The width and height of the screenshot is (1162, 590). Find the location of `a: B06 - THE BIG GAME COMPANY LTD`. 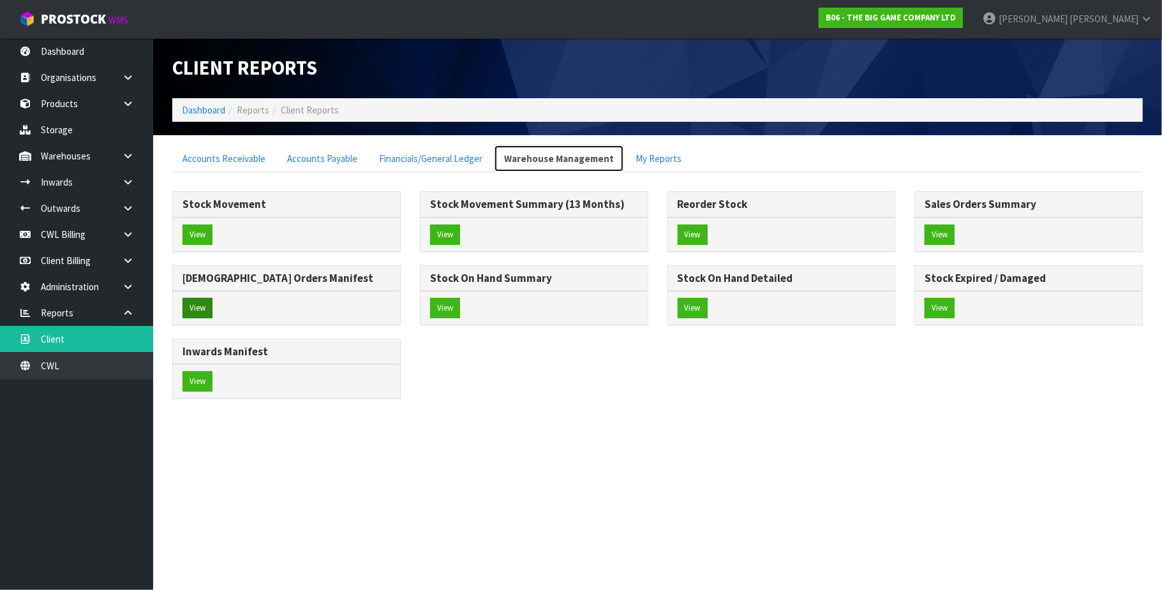

a: B06 - THE BIG GAME COMPANY LTD is located at coordinates (891, 18).